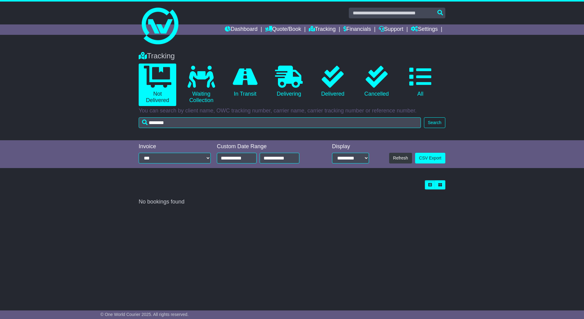 The image size is (584, 319). I want to click on a: Delivered, so click(333, 82).